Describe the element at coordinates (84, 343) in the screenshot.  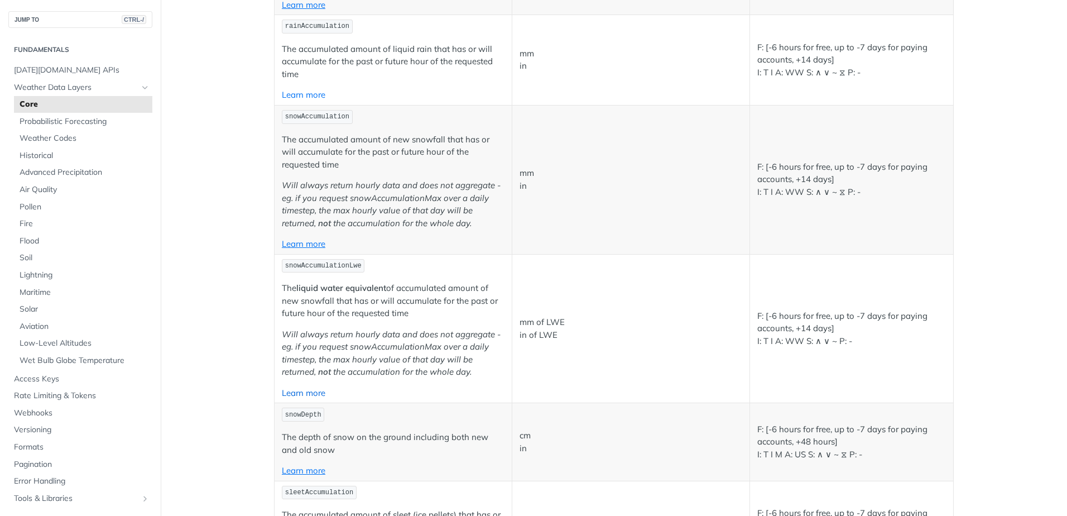
I see `span: Low-Level Altitudes` at that location.